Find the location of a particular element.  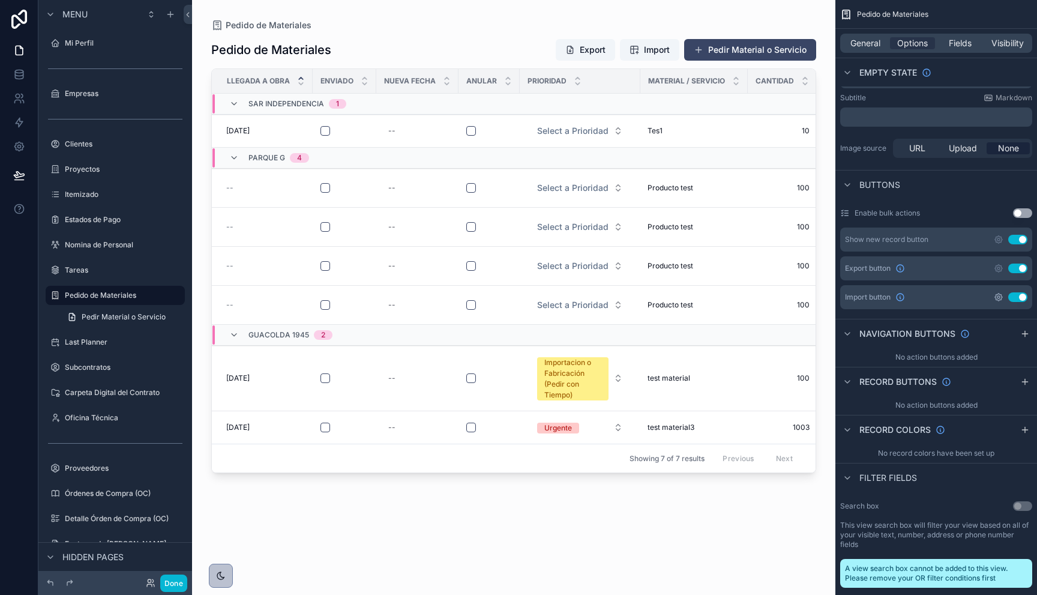

button: Export is located at coordinates (585, 50).